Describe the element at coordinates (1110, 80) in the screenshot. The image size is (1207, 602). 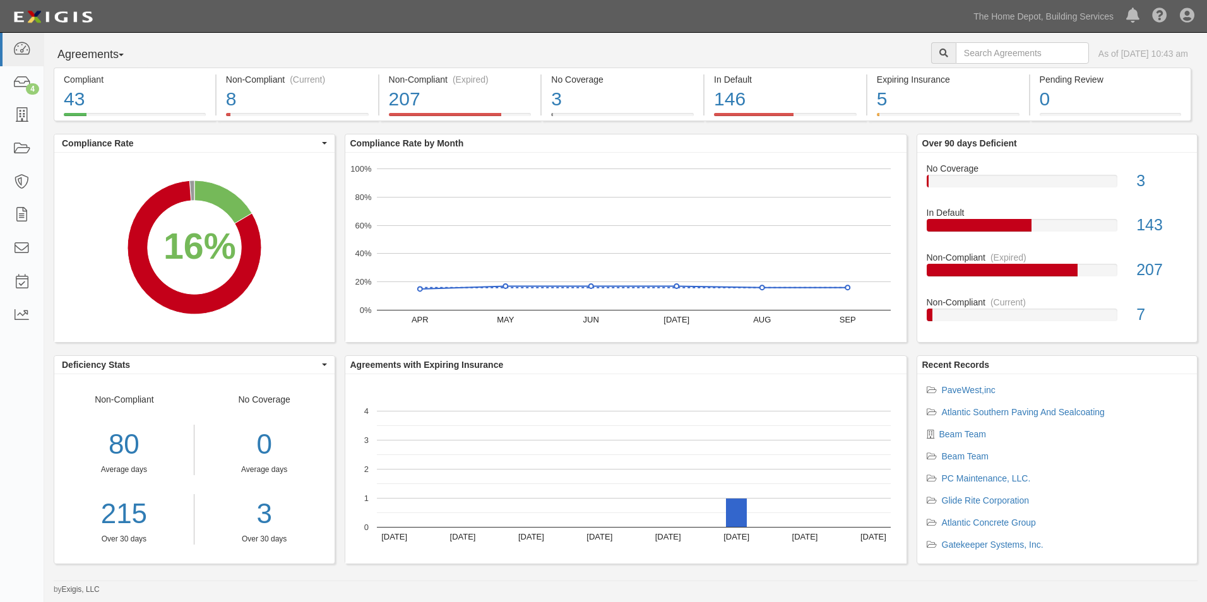
I see `div: Pending Review` at that location.